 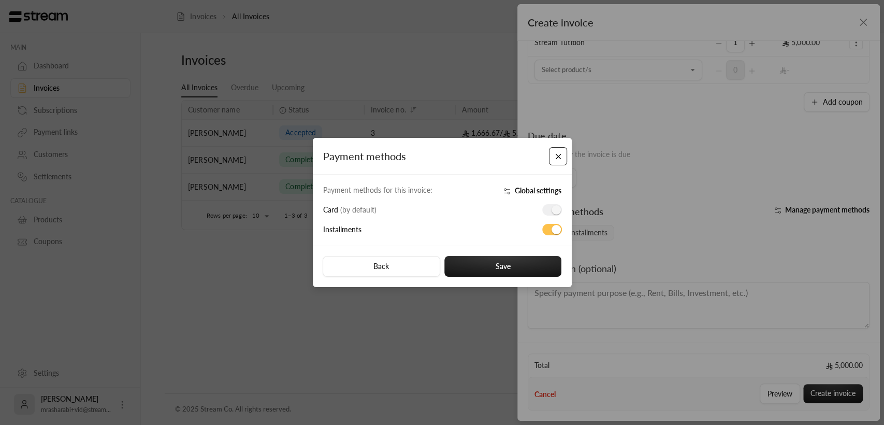 What do you see at coordinates (558, 156) in the screenshot?
I see `button: Close` at bounding box center [558, 156].